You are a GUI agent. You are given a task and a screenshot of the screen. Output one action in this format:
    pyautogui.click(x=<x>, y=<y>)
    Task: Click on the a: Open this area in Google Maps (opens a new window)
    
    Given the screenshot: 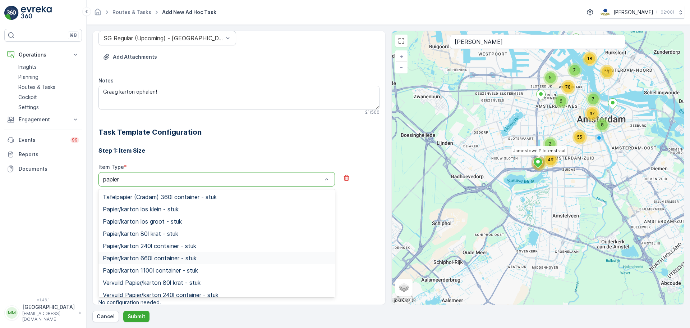 What is the action you would take?
    pyautogui.click(x=406, y=300)
    